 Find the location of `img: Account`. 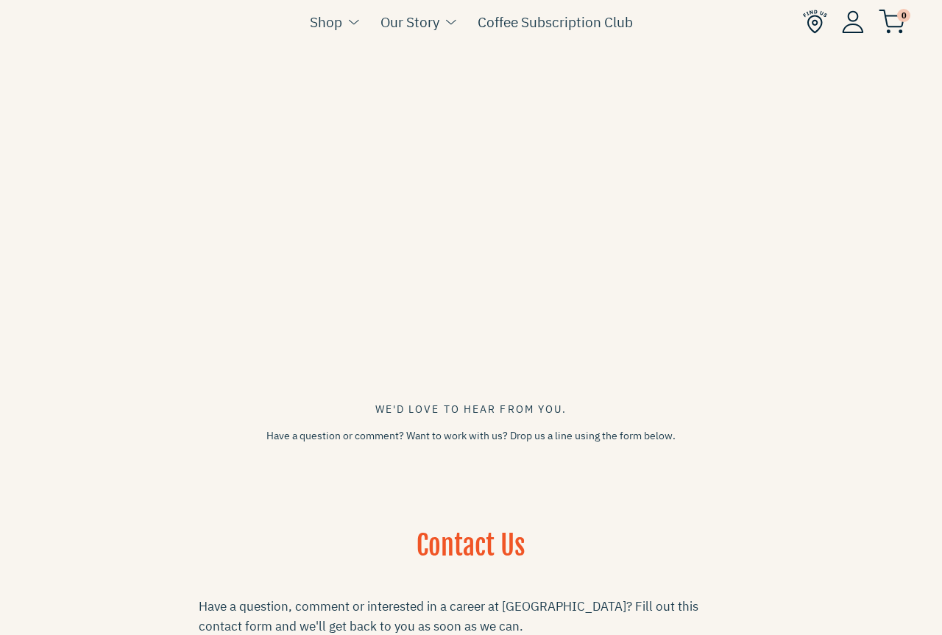

img: Account is located at coordinates (853, 21).